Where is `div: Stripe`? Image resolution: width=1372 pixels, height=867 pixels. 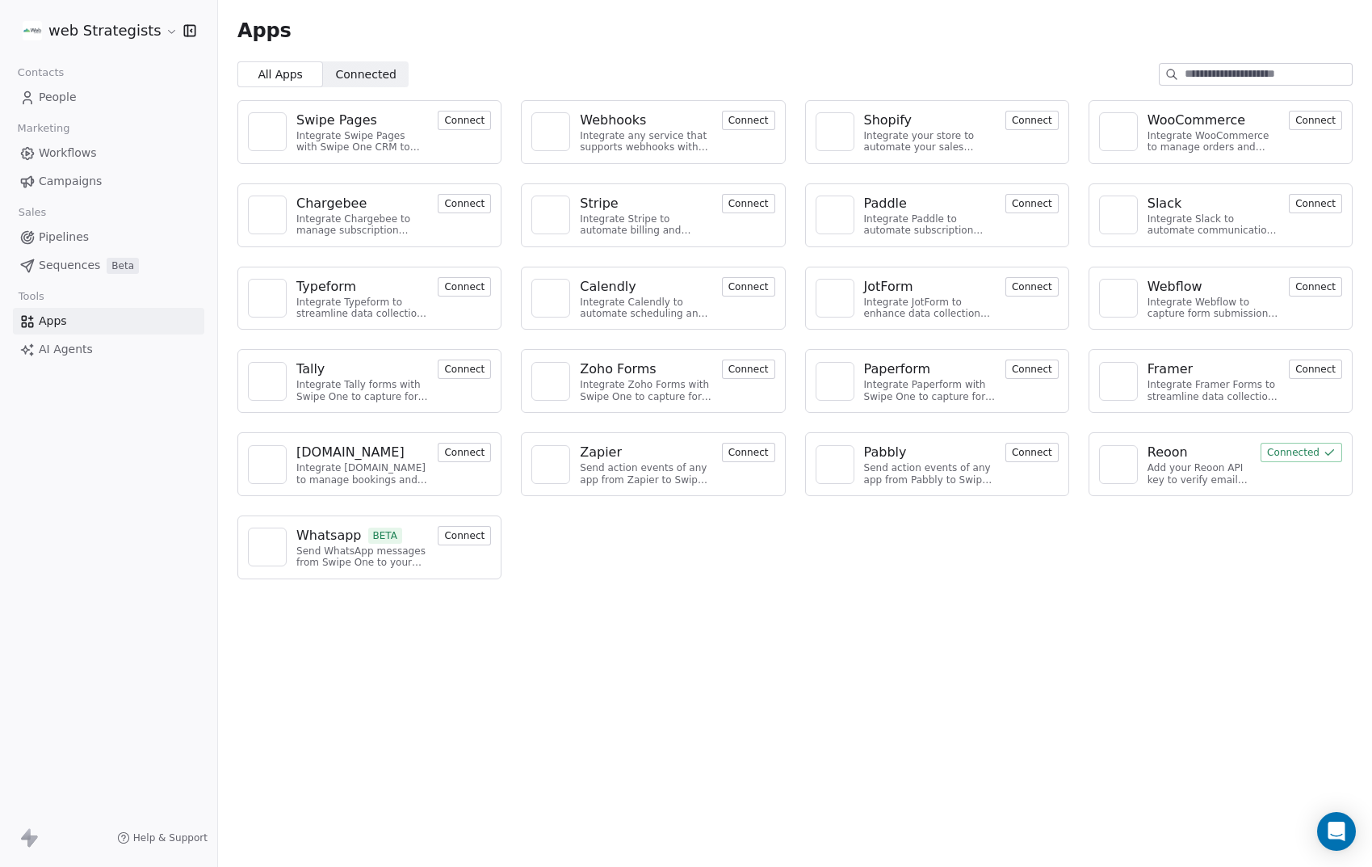 div: Stripe is located at coordinates (598, 204).